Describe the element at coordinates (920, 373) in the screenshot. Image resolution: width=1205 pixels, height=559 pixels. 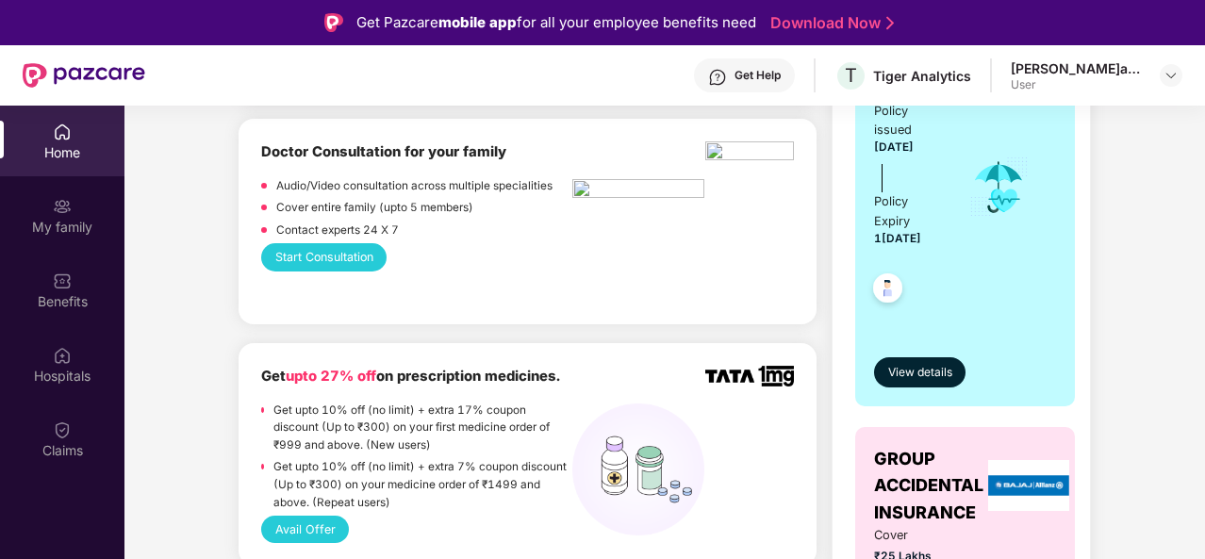
I see `span: View details` at that location.